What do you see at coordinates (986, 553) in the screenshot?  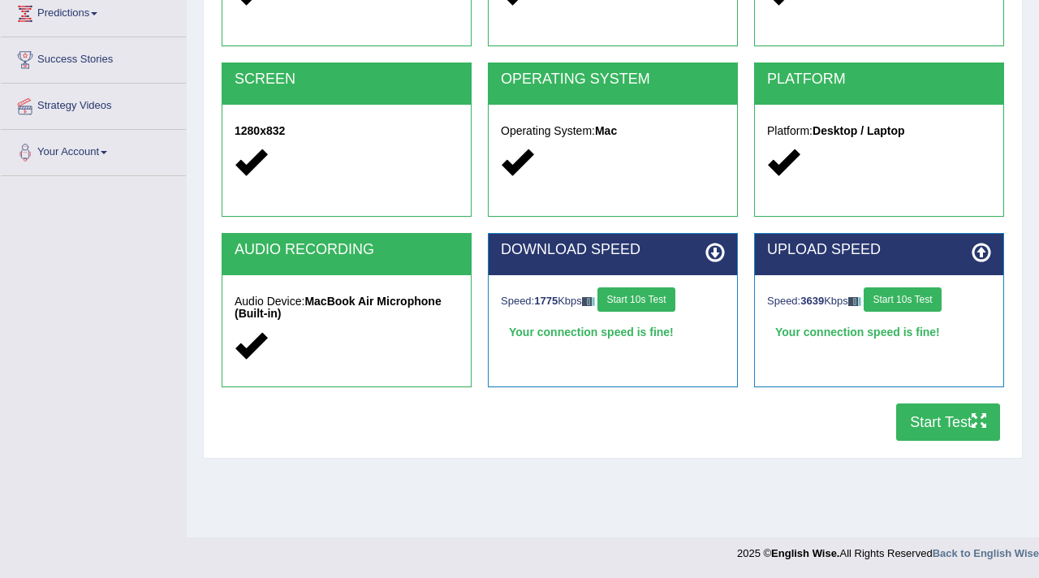 I see `strong: Back to English Wise` at bounding box center [986, 553].